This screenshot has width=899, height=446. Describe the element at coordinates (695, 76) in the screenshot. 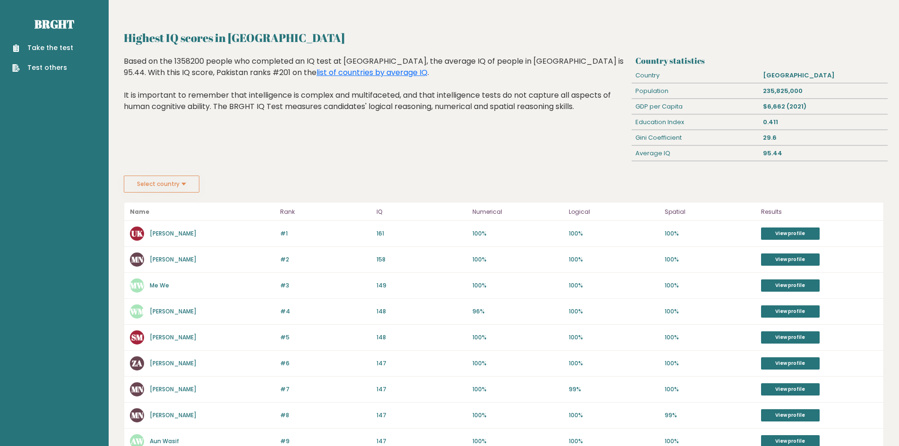

I see `div: Country` at that location.